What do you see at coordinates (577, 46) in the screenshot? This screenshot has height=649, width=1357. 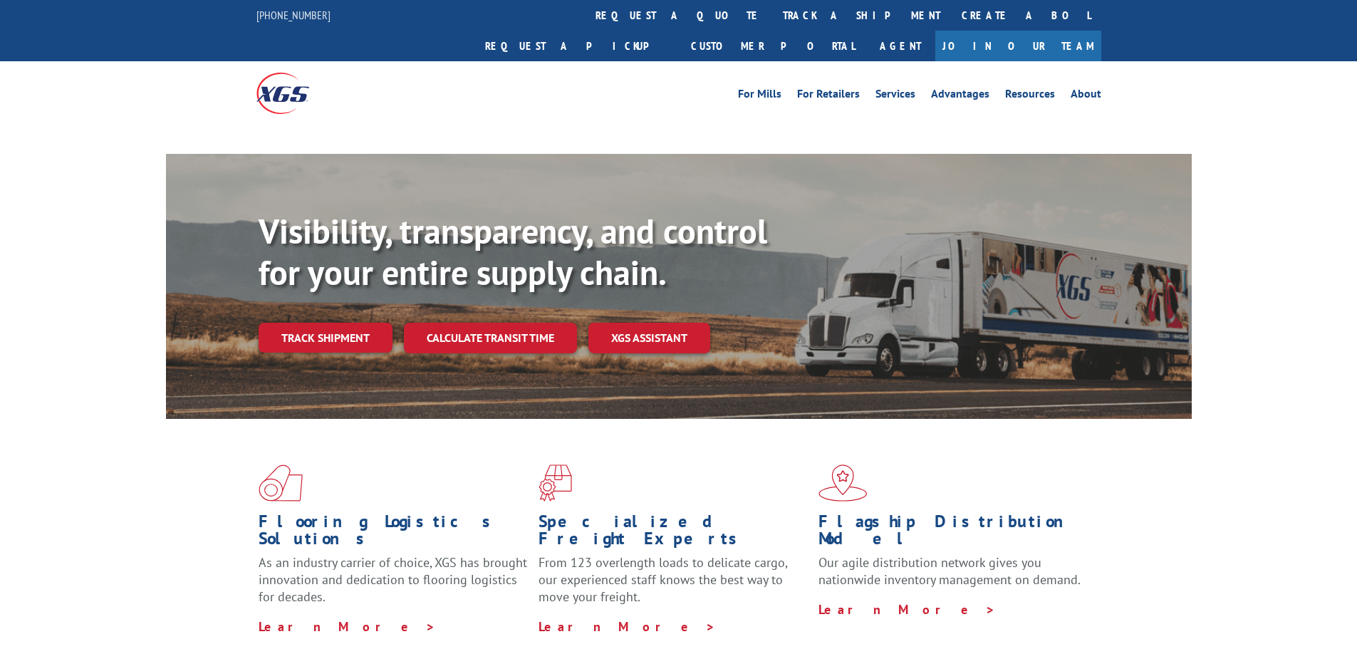 I see `a: Request a pickup` at bounding box center [577, 46].